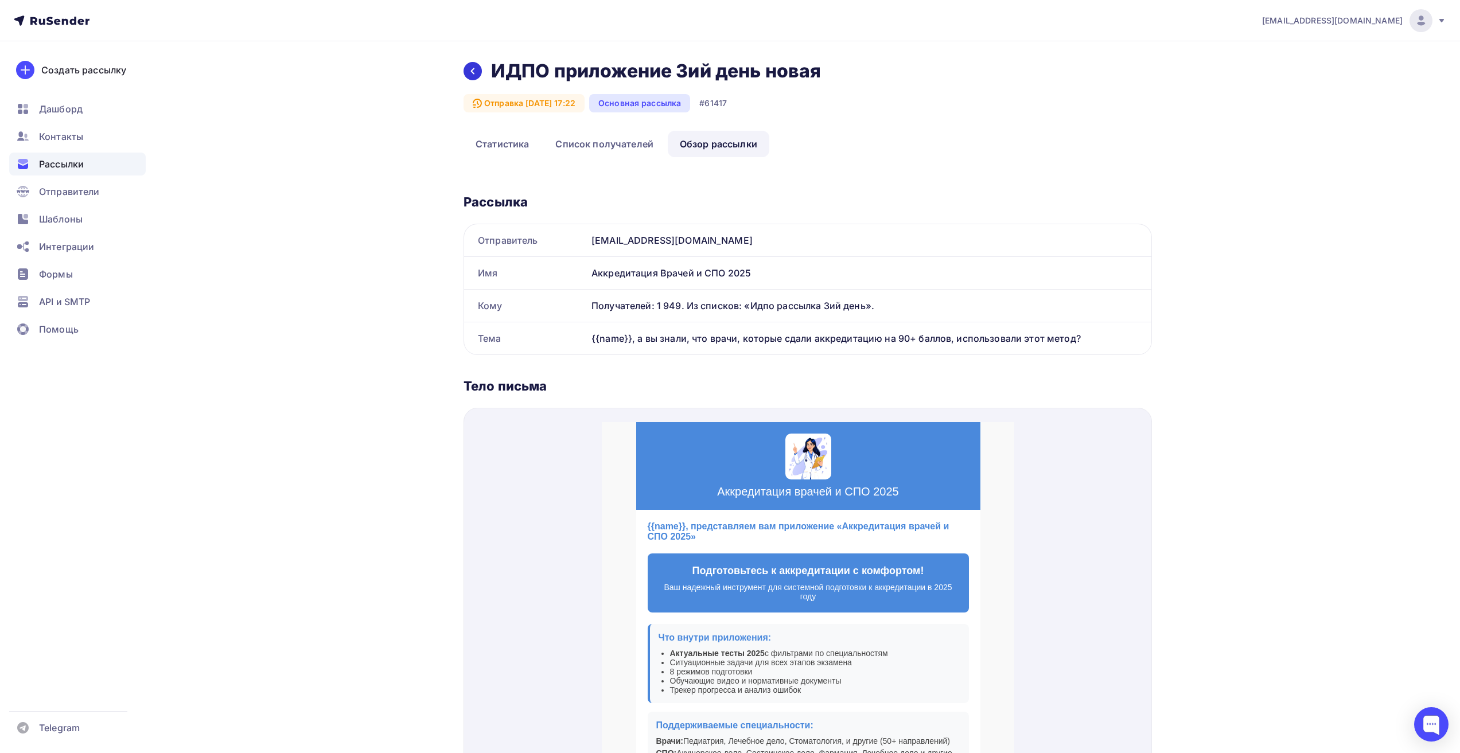 The width and height of the screenshot is (1460, 753). I want to click on a: Формы, so click(77, 274).